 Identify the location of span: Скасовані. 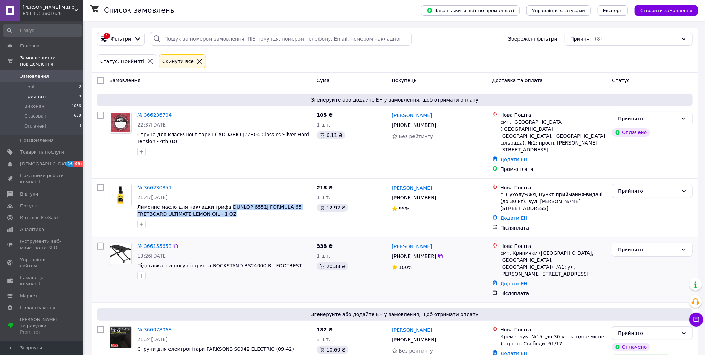
(36, 116).